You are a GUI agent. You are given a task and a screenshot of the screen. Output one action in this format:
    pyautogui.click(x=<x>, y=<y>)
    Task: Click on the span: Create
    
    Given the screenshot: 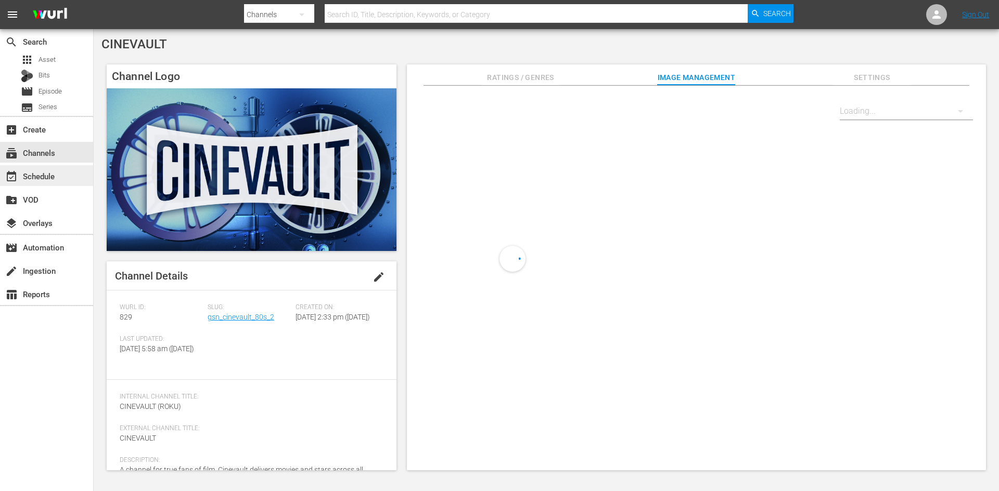 What is the action you would take?
    pyautogui.click(x=11, y=130)
    